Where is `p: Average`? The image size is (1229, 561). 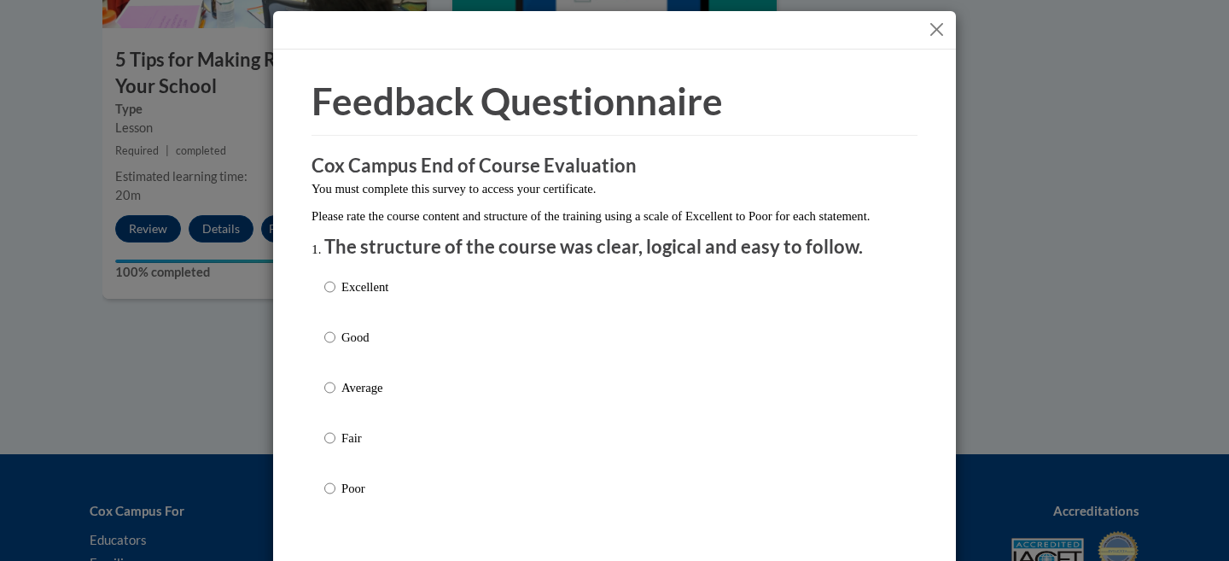
p: Average is located at coordinates (364, 387).